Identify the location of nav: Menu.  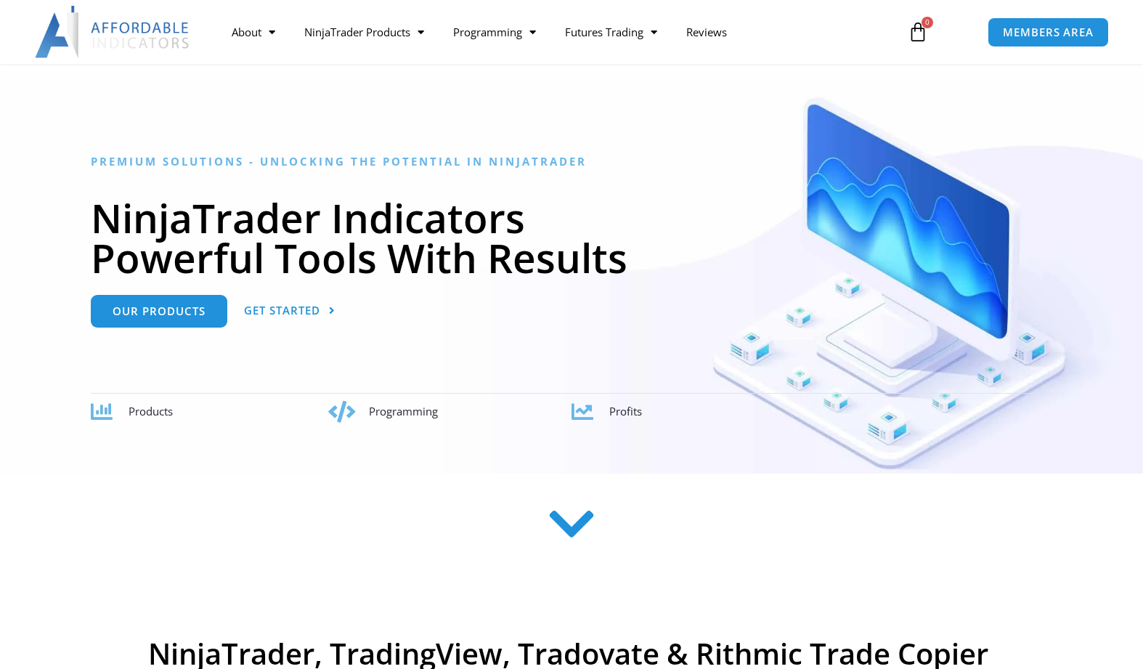
(554, 32).